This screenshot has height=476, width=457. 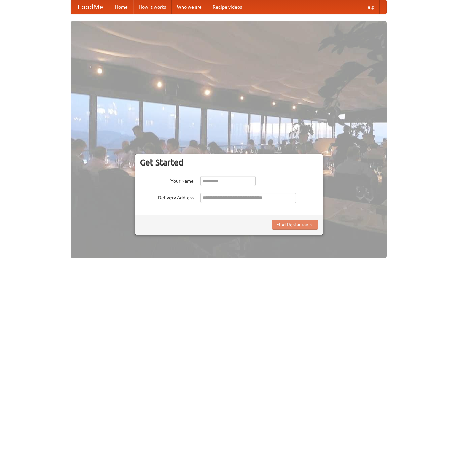 What do you see at coordinates (152, 7) in the screenshot?
I see `a: How it works` at bounding box center [152, 7].